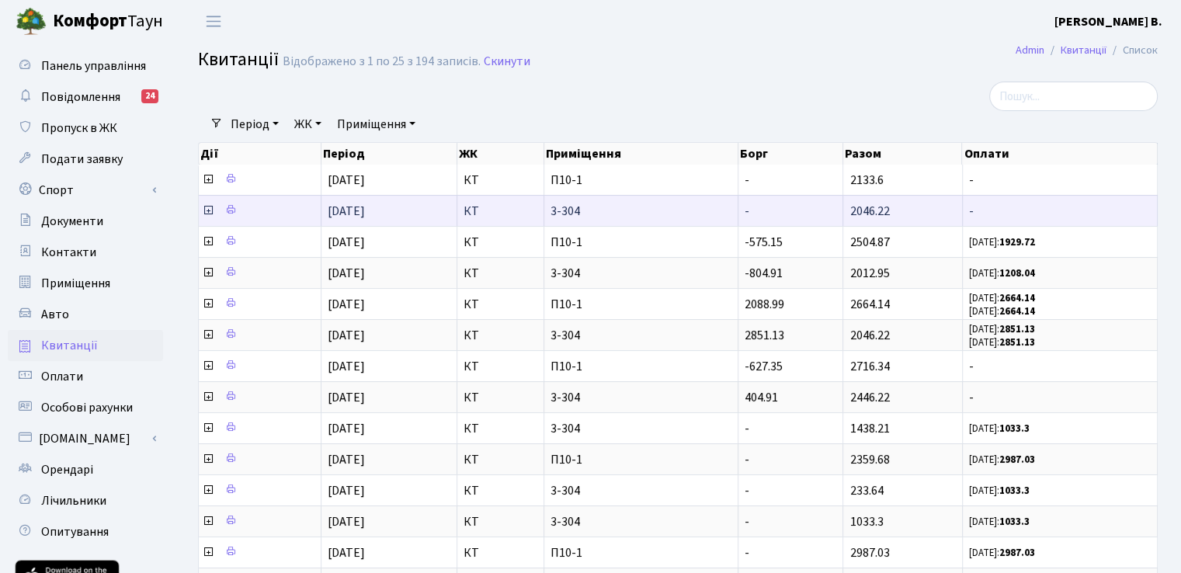  I want to click on span: 2088.99, so click(764, 304).